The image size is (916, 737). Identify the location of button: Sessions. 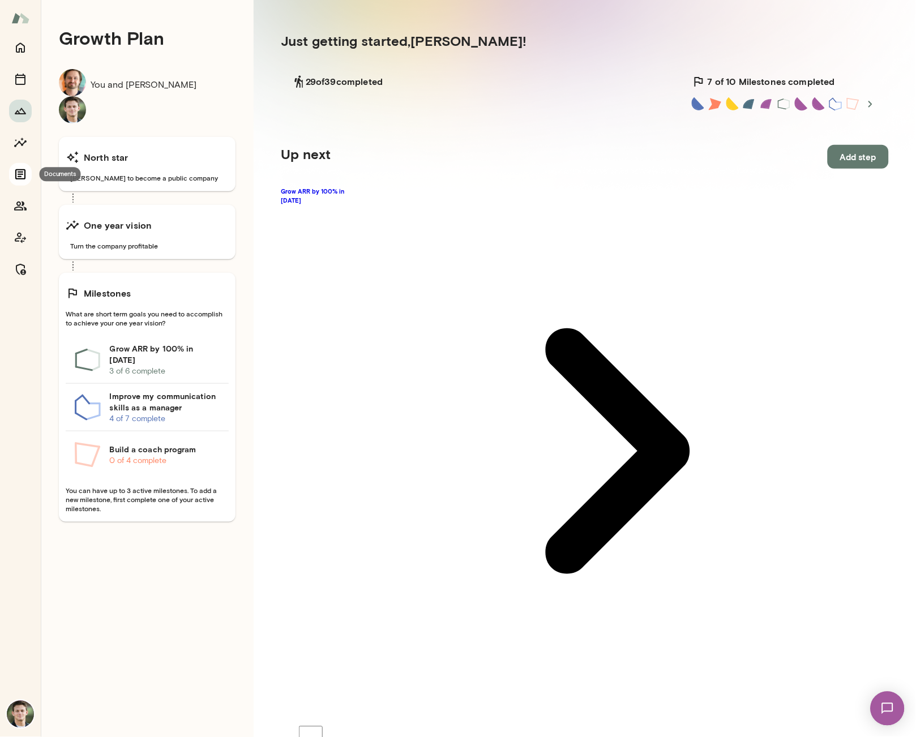
(20, 79).